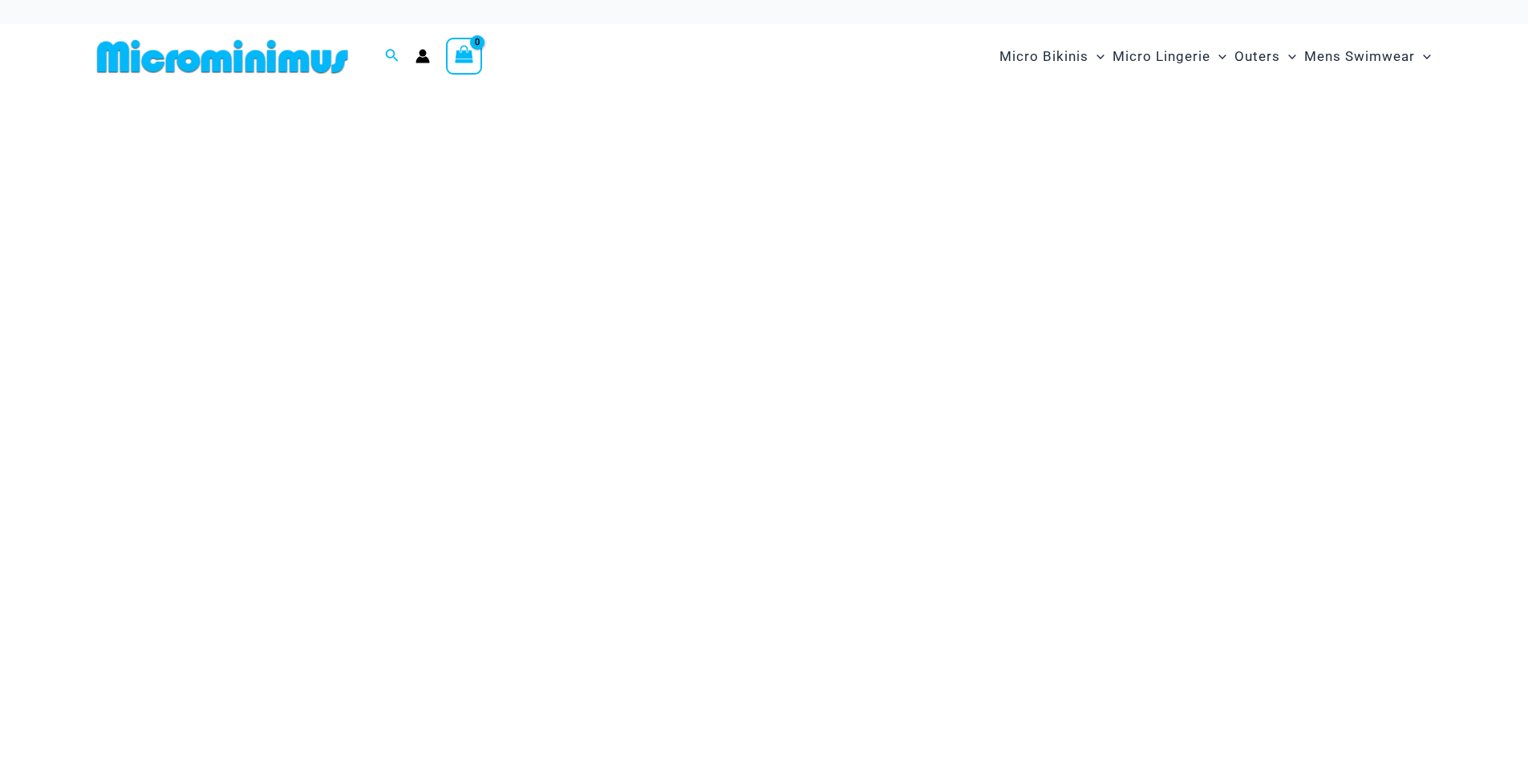 This screenshot has height=758, width=1528. What do you see at coordinates (1052, 56) in the screenshot?
I see `a: Micro BikinisMenu ToggleMenu Toggle` at bounding box center [1052, 56].